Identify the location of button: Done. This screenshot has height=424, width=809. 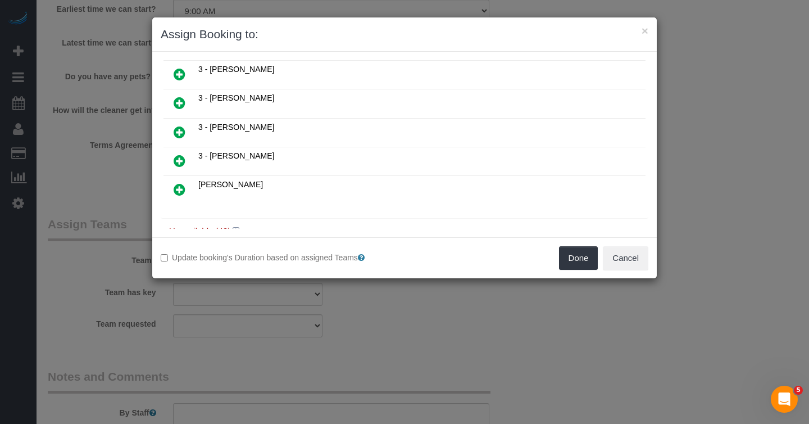
(579, 258).